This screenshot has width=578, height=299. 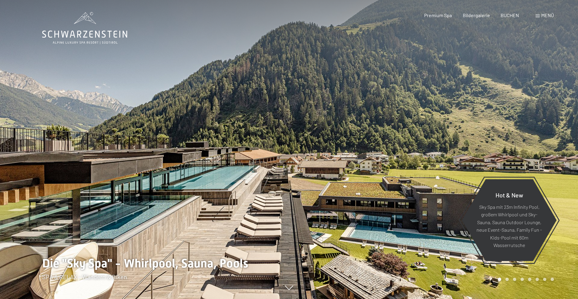 What do you see at coordinates (537, 279) in the screenshot?
I see `div: Carousel Page 6` at bounding box center [537, 279].